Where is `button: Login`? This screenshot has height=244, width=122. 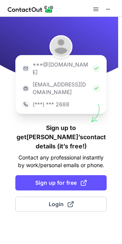
button: Login is located at coordinates (61, 205).